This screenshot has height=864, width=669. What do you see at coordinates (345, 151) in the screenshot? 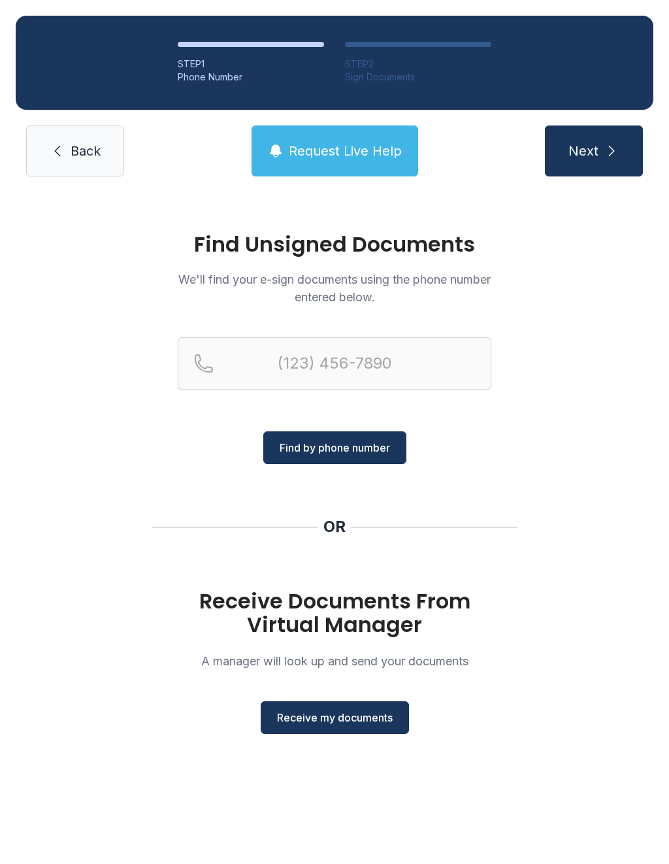
I see `span: Request Live Help` at bounding box center [345, 151].